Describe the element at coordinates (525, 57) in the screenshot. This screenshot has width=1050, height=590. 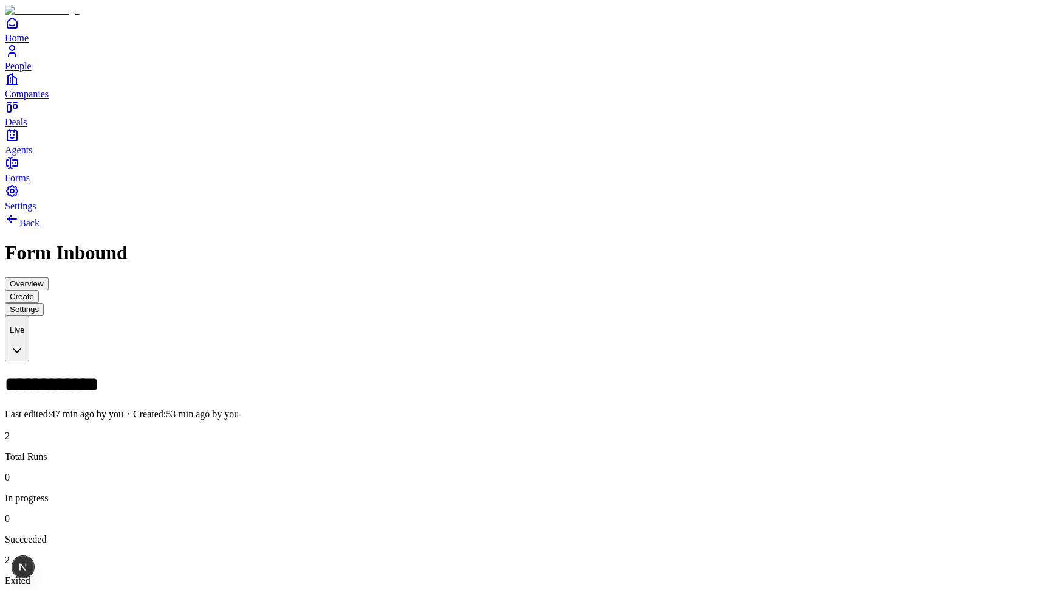
I see `a: People` at that location.